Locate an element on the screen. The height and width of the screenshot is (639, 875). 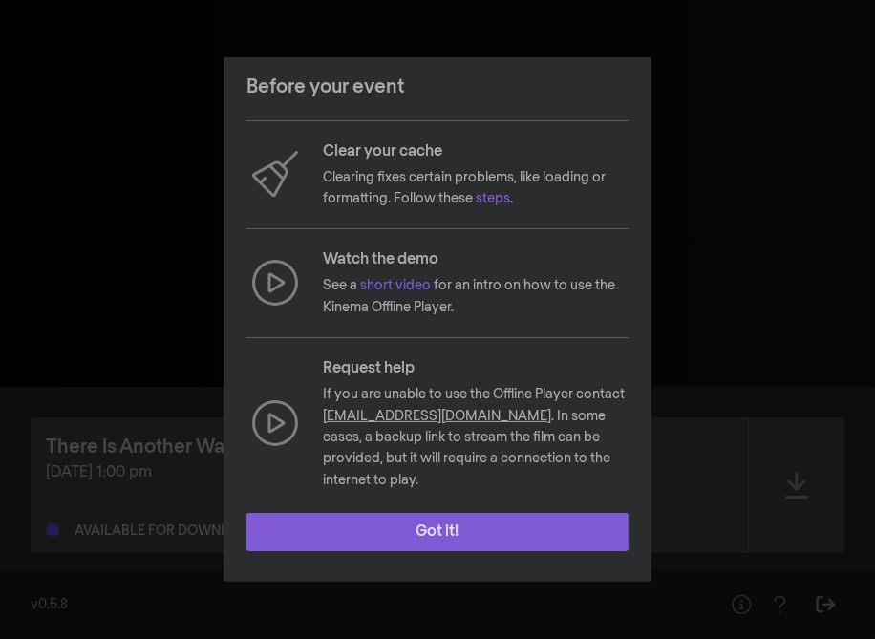
a: short video is located at coordinates (395, 286).